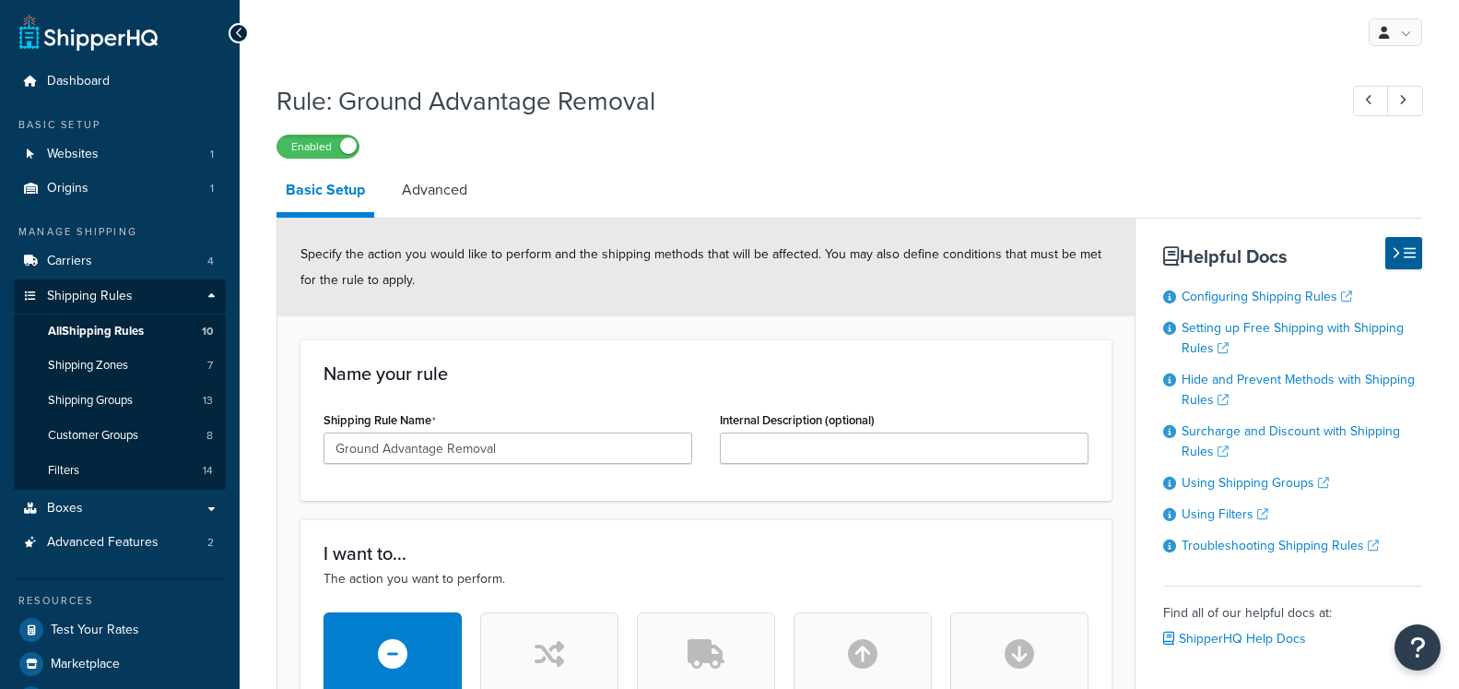 This screenshot has height=689, width=1459. What do you see at coordinates (706, 373) in the screenshot?
I see `h3: Name your rule` at bounding box center [706, 373].